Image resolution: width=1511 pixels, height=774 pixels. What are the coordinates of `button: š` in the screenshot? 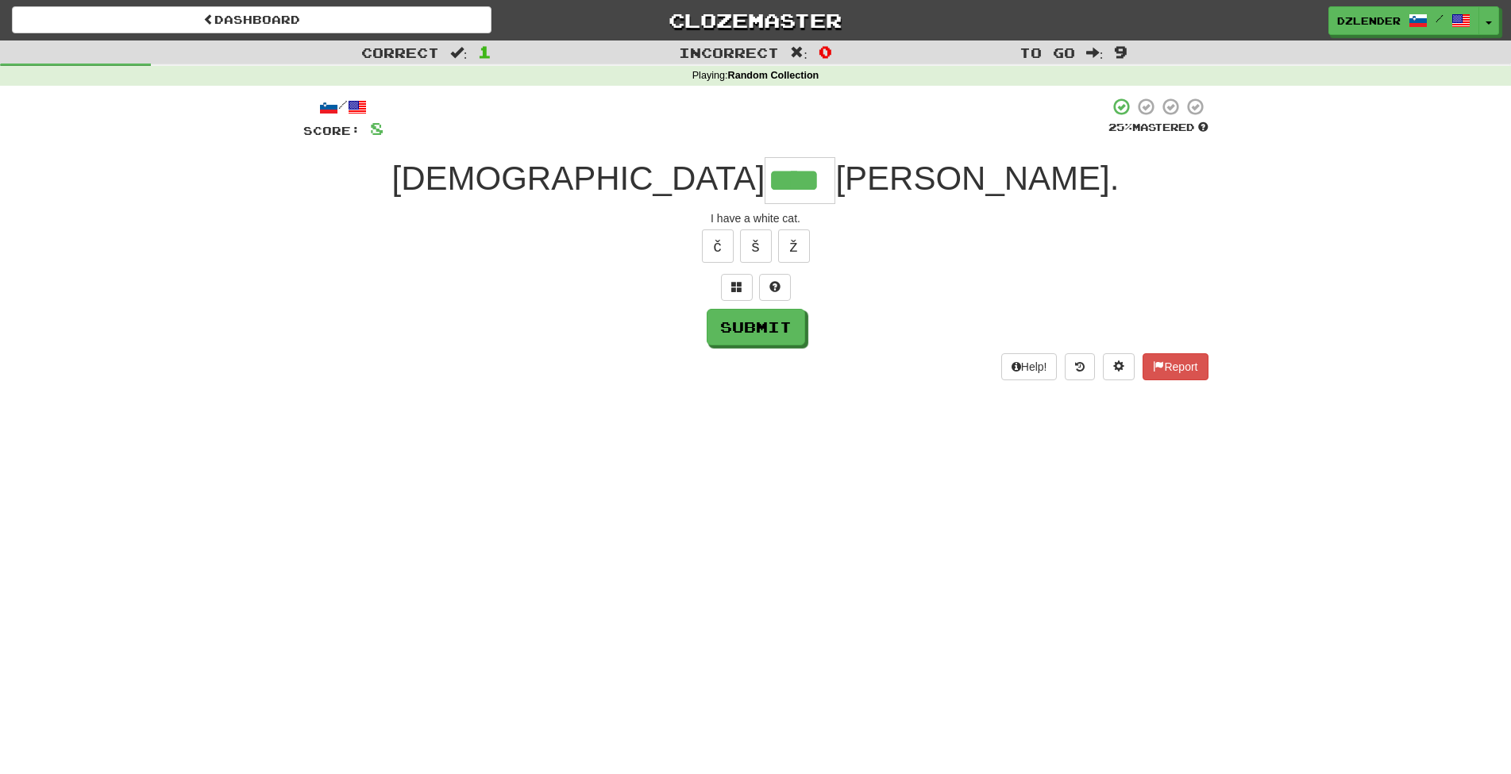 It's located at (756, 246).